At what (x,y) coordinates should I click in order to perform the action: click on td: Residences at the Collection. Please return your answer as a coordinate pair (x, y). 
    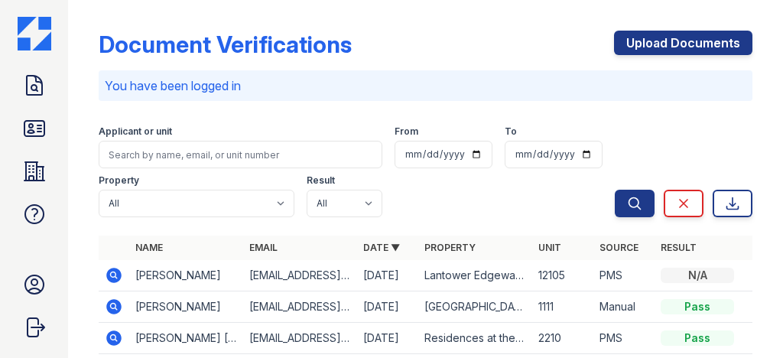
    Looking at the image, I should click on (475, 338).